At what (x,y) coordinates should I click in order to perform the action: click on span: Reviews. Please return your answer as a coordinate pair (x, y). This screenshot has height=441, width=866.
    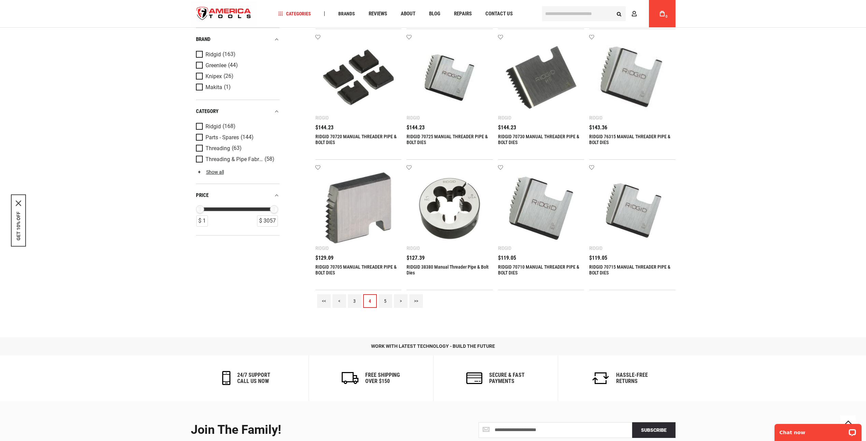
    Looking at the image, I should click on (378, 14).